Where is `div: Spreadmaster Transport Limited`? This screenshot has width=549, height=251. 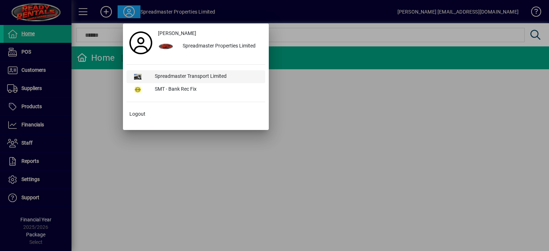
div: Spreadmaster Transport Limited is located at coordinates (207, 77).